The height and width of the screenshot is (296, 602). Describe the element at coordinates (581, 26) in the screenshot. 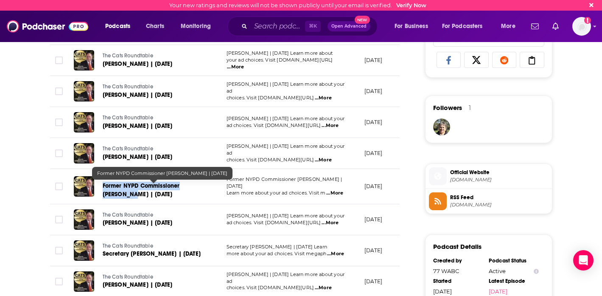

I see `button: Show profile menu` at that location.